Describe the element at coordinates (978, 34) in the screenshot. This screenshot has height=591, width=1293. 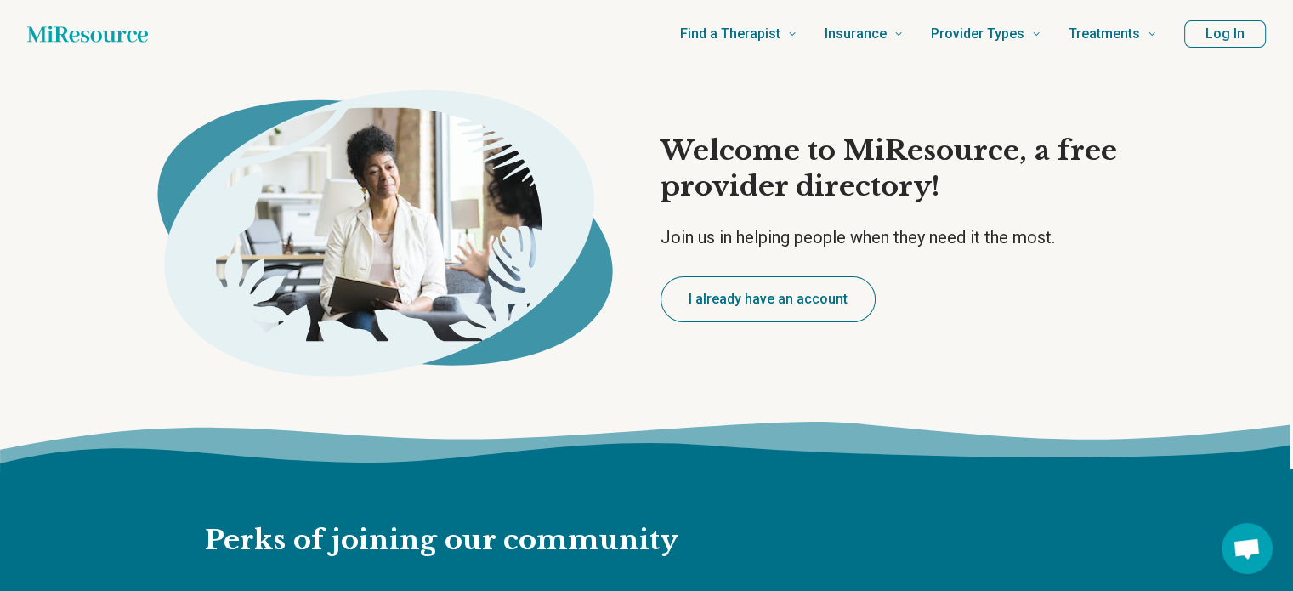
I see `span: Provider Types` at that location.